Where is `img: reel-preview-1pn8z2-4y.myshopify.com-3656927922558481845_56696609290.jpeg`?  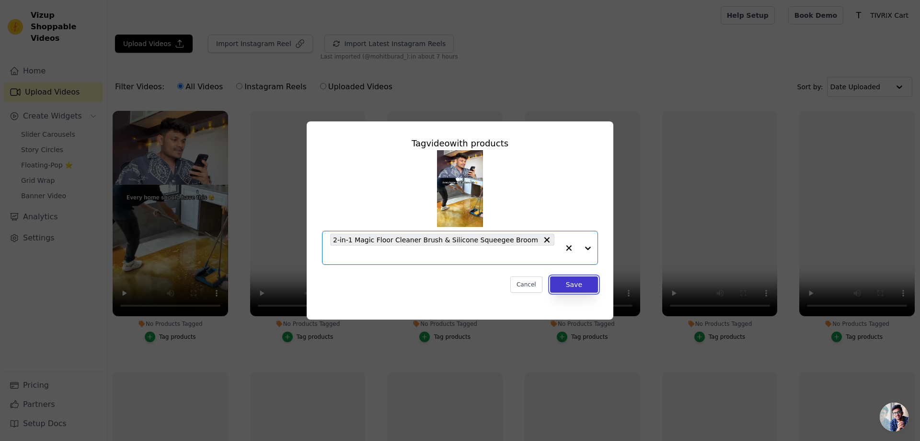 img: reel-preview-1pn8z2-4y.myshopify.com-3656927922558481845_56696609290.jpeg is located at coordinates (460, 188).